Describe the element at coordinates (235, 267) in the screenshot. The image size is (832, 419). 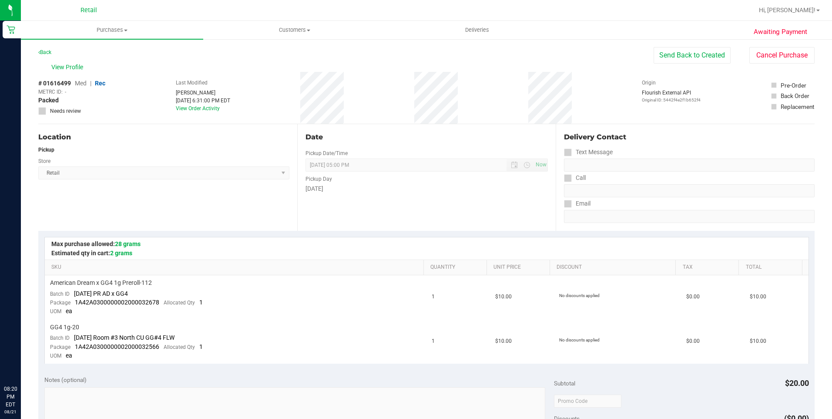
I see `a: SKU` at that location.